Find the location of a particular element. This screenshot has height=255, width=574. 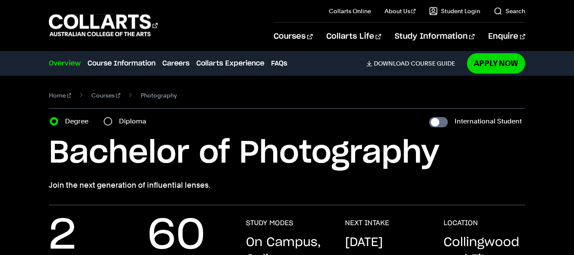

a: Careers is located at coordinates (176, 63).